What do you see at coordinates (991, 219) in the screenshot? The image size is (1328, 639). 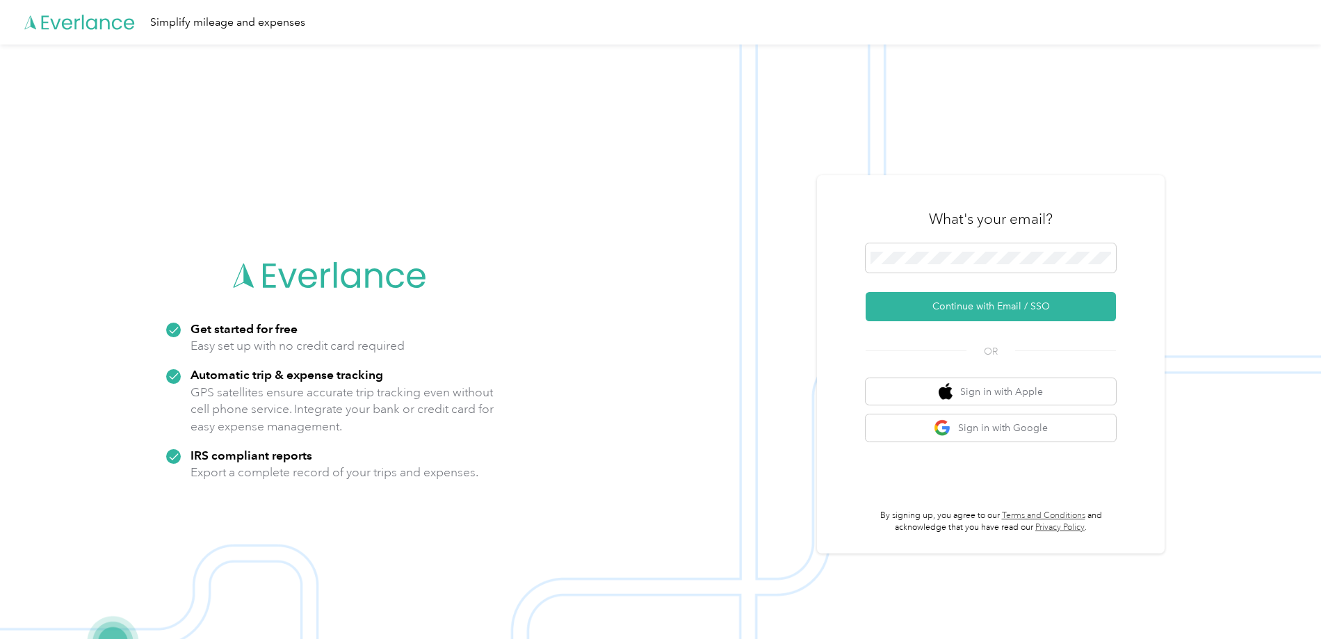 I see `h3: What's your email?` at bounding box center [991, 219].